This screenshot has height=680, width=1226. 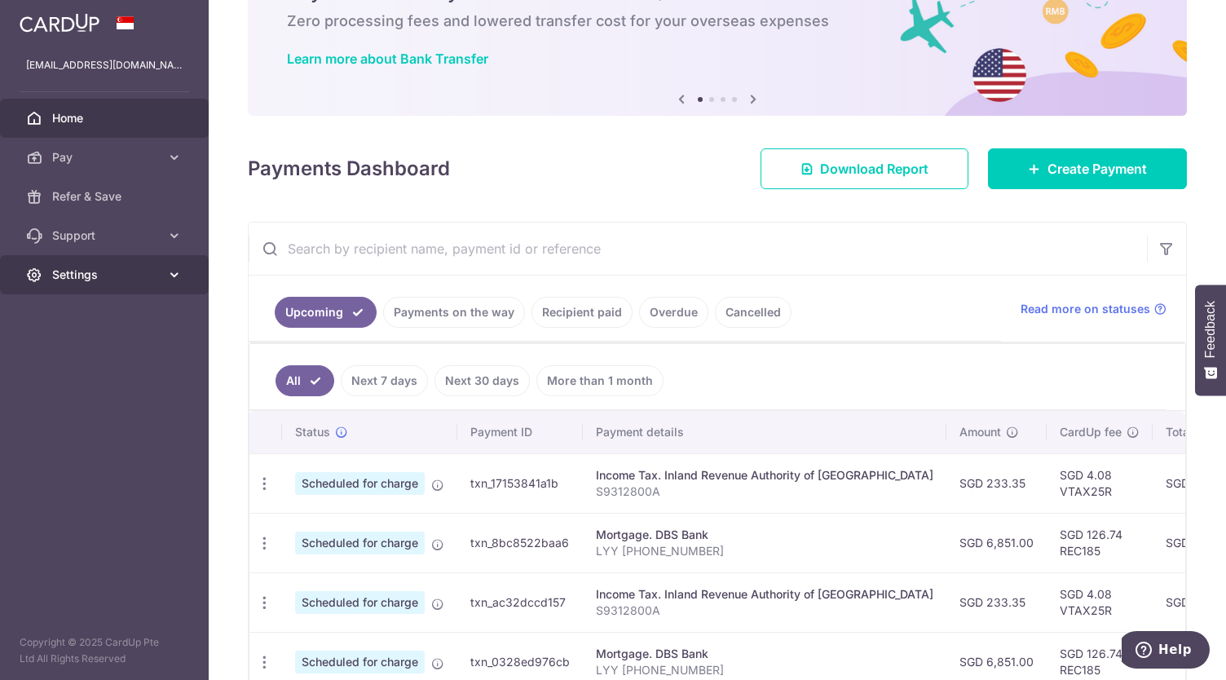 I want to click on a: Overdue, so click(x=673, y=312).